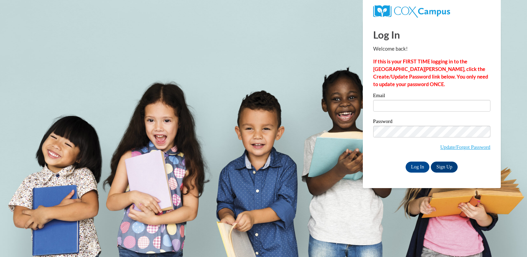 The height and width of the screenshot is (257, 527). I want to click on input: Log In, so click(418, 167).